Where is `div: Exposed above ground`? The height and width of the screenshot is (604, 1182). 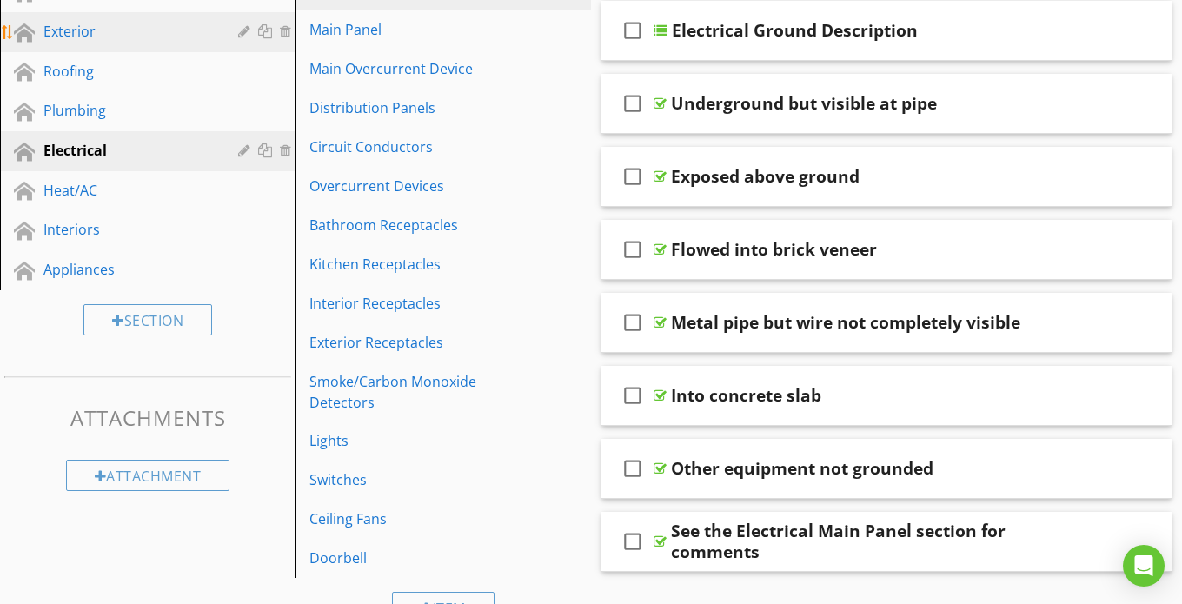 div: Exposed above ground is located at coordinates (765, 176).